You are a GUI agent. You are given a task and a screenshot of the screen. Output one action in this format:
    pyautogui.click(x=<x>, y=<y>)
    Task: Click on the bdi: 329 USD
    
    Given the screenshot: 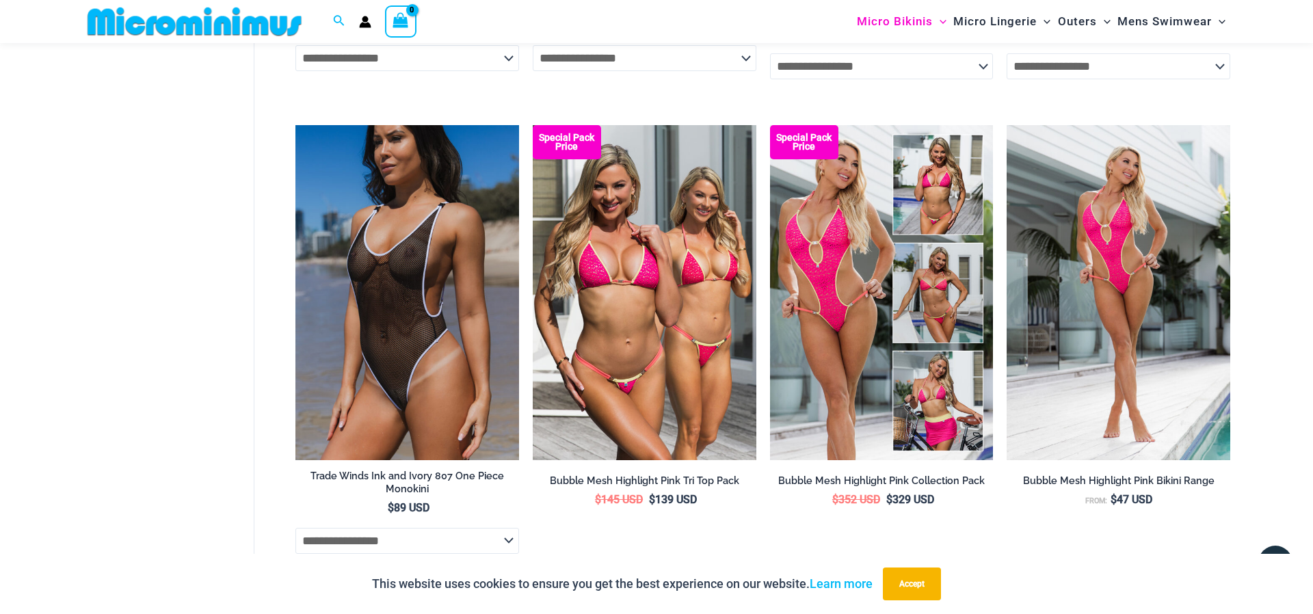 What is the action you would take?
    pyautogui.click(x=910, y=499)
    